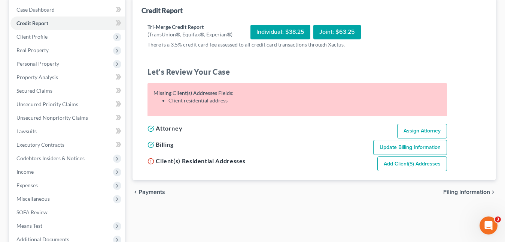 The image size is (505, 242). I want to click on span: SOFA Review, so click(32, 212).